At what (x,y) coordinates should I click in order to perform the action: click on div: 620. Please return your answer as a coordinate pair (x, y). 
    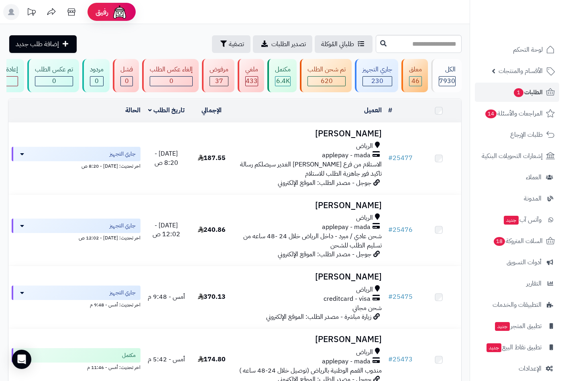
    Looking at the image, I should click on (326, 81).